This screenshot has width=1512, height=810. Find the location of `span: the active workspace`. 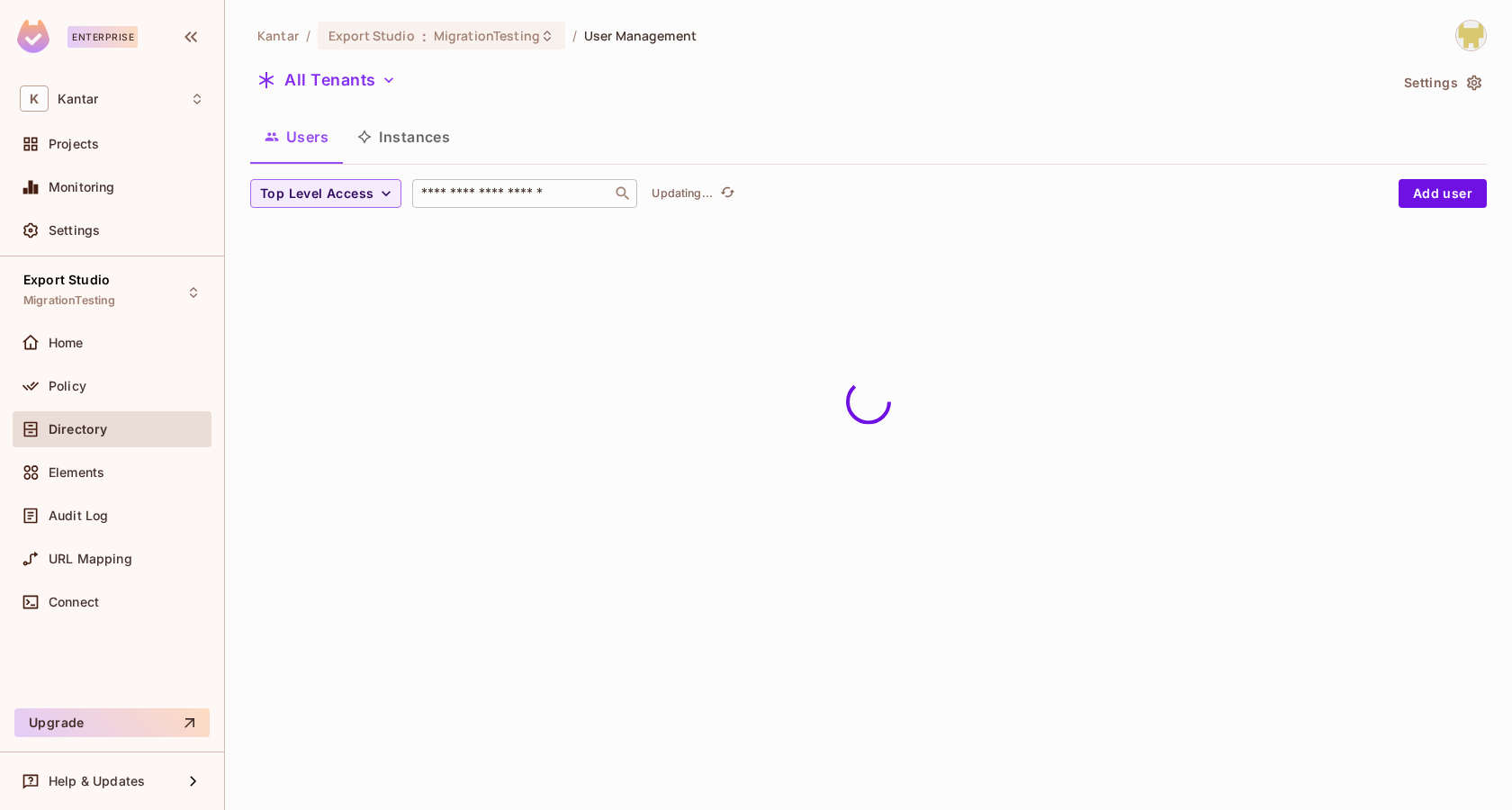

span: the active workspace is located at coordinates (278, 35).